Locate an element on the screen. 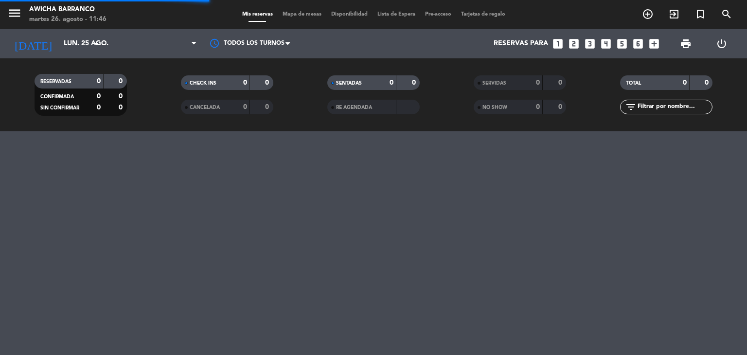 This screenshot has height=355, width=747. i: looks_one is located at coordinates (558, 44).